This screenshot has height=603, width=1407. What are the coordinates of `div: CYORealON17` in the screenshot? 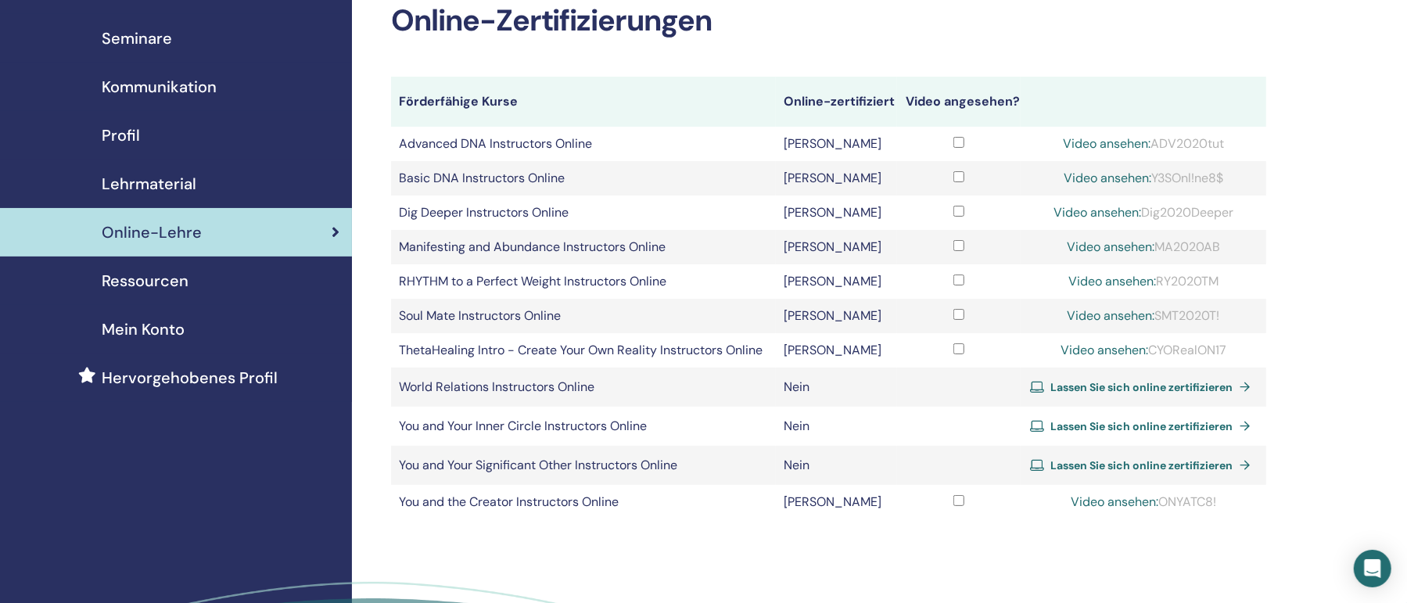 It's located at (1144, 350).